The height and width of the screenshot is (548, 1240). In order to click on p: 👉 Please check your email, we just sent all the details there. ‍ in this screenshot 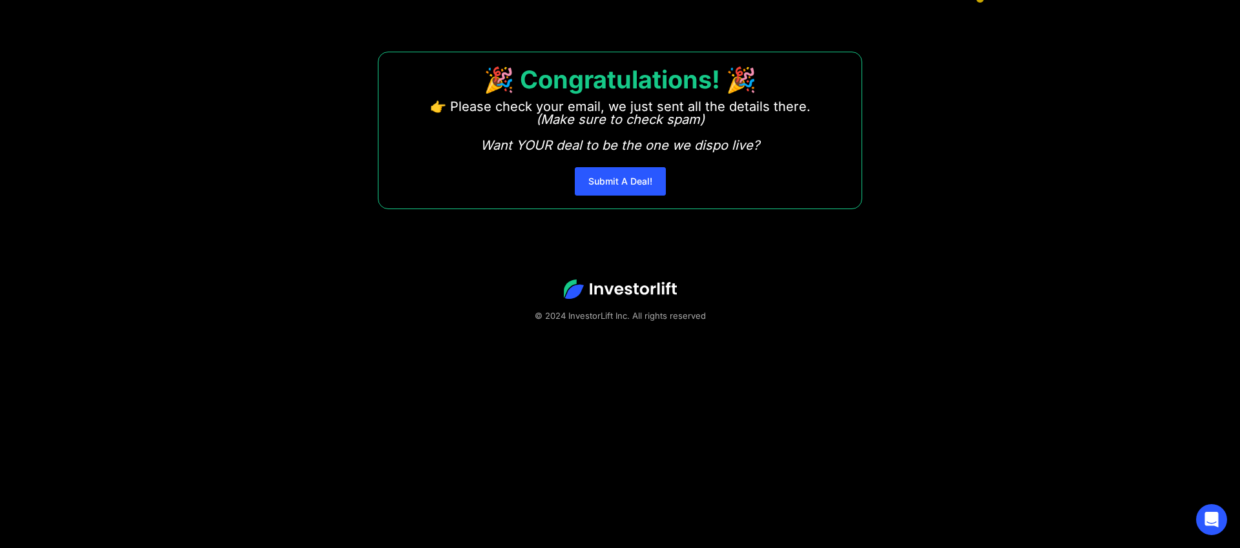, I will do `click(620, 126)`.